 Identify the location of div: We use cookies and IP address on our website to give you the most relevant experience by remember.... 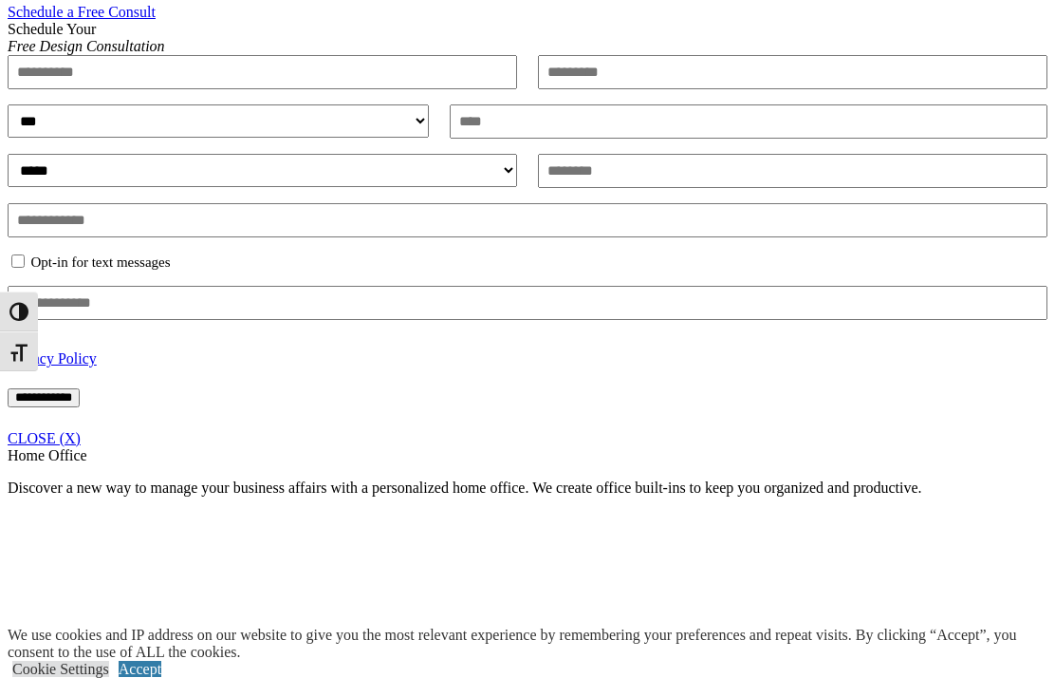
(531, 643).